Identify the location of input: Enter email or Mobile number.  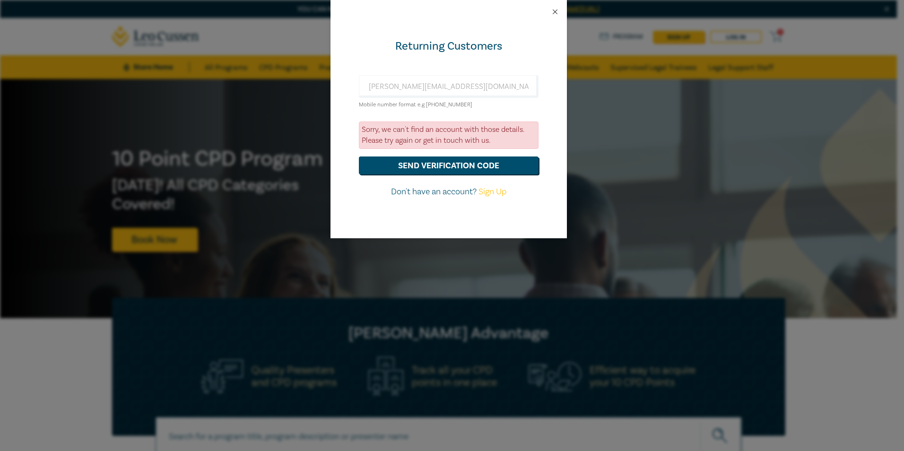
(448, 86).